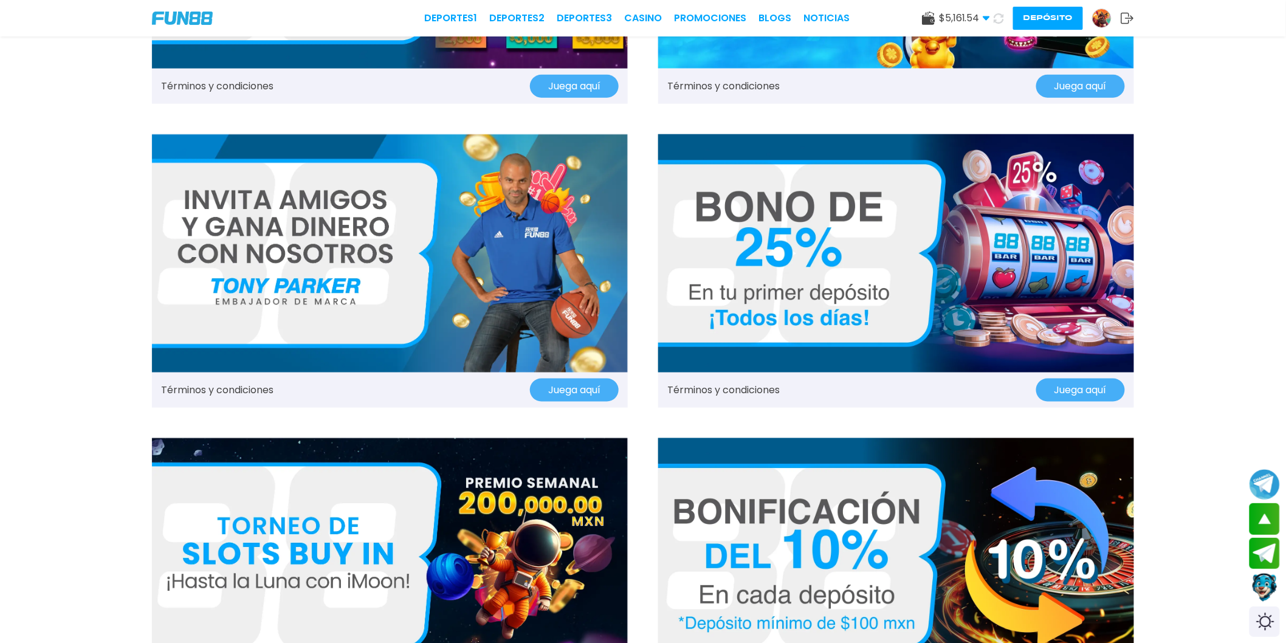  I want to click on a: CASINO, so click(643, 18).